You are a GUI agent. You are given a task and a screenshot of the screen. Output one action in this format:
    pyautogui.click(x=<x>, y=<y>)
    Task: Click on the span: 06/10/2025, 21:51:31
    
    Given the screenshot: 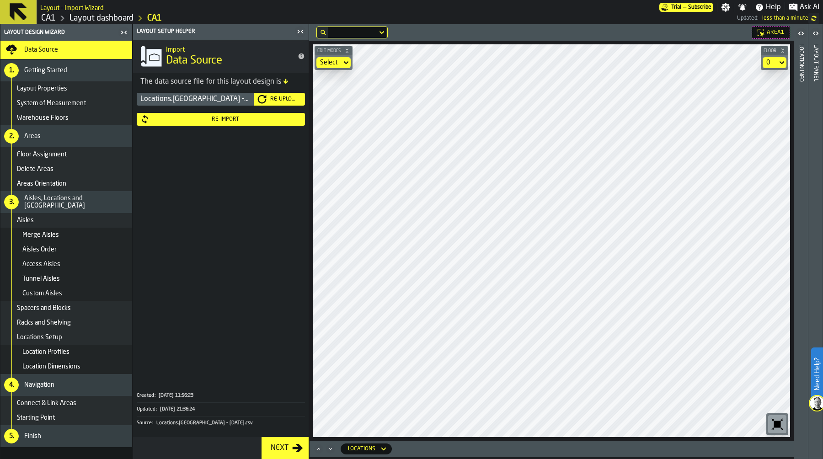 What is the action you would take?
    pyautogui.click(x=785, y=18)
    